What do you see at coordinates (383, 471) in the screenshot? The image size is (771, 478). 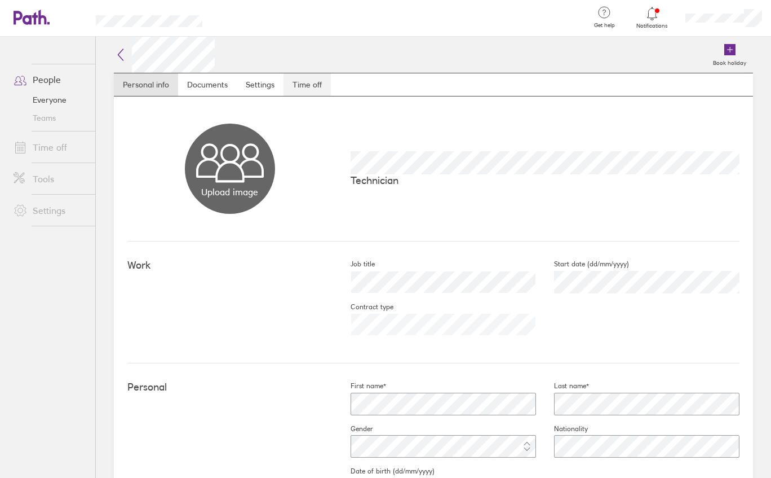 I see `label: Date of birth (dd/mm/yyyy)` at bounding box center [383, 471].